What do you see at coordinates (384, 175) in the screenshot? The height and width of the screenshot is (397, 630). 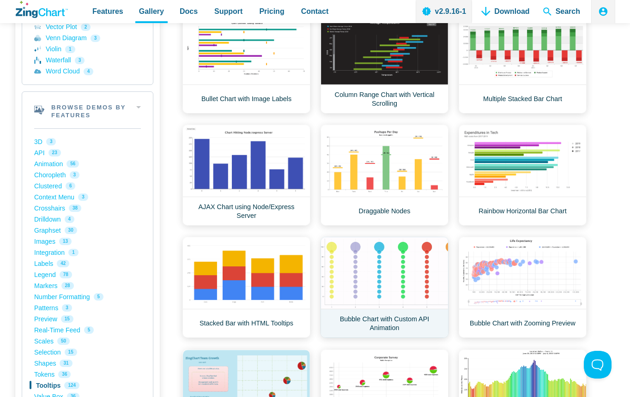 I see `a: Draggable Nodes` at bounding box center [384, 175].